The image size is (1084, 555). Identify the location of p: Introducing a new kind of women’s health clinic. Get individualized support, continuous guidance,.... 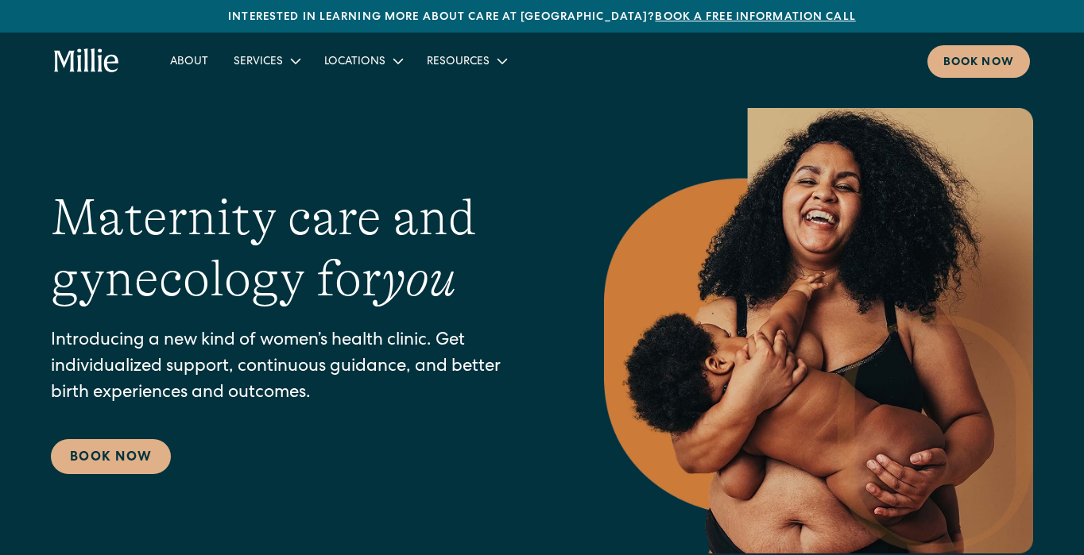
(296, 368).